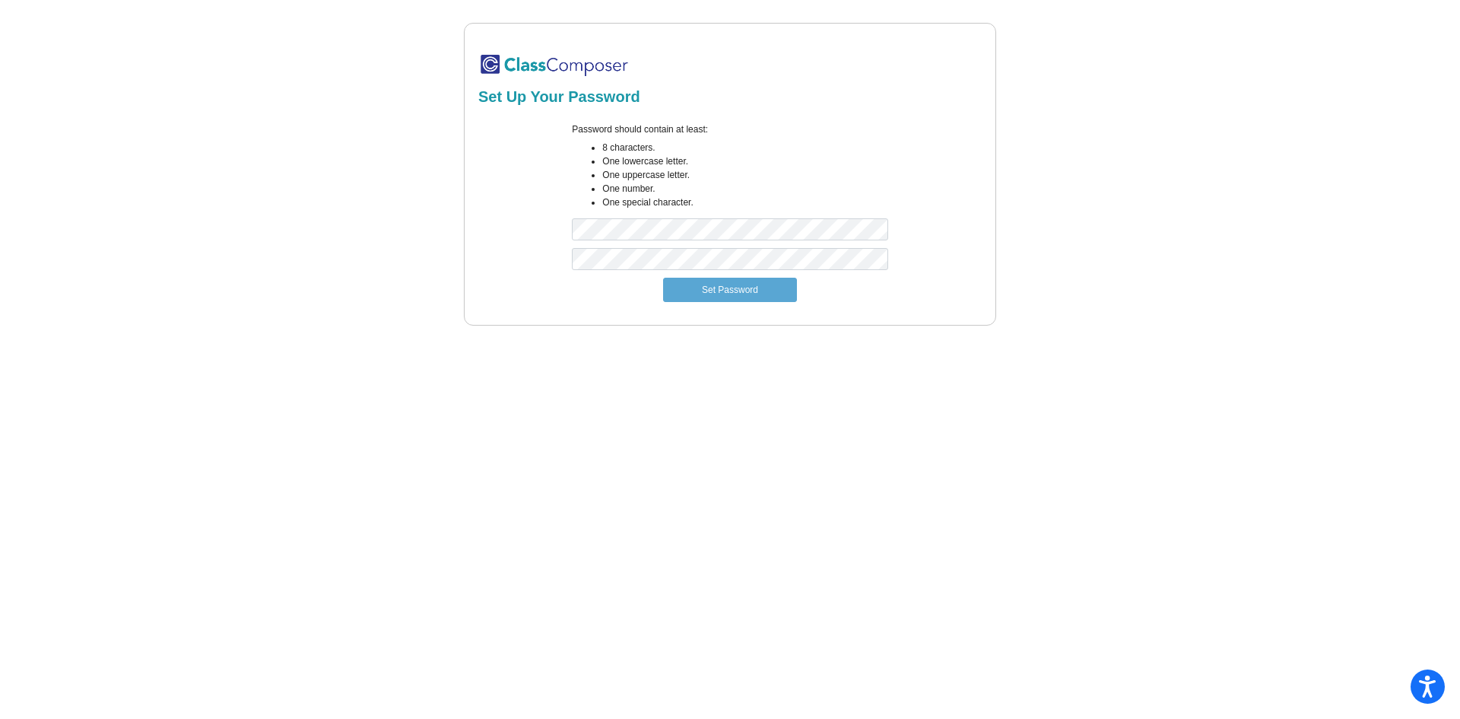 The image size is (1460, 719). What do you see at coordinates (745, 161) in the screenshot?
I see `li: One lowercase letter.` at bounding box center [745, 161].